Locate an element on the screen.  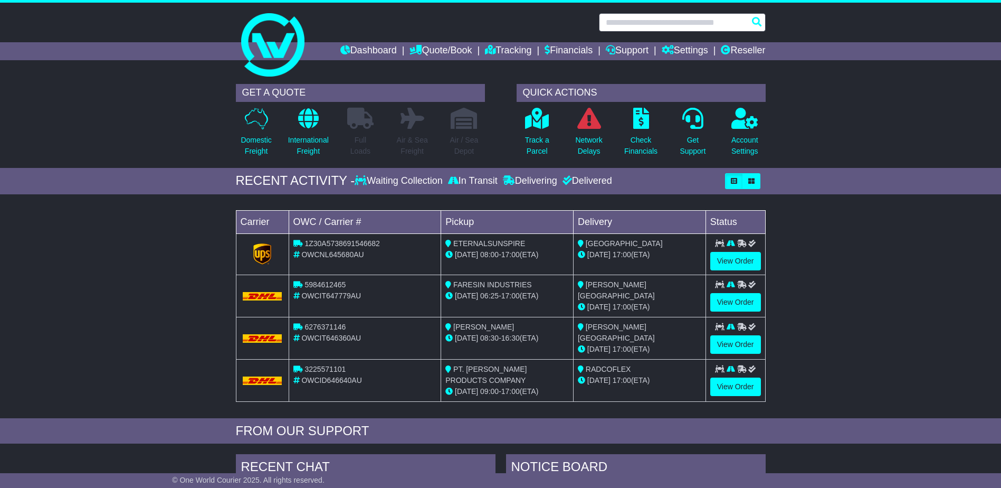
a: Track aParcel is located at coordinates (537, 135).